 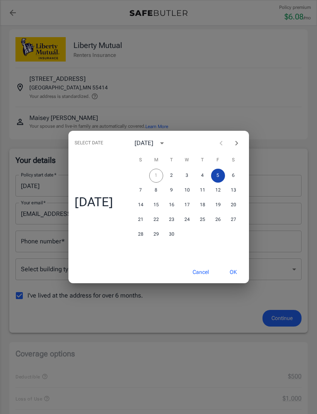 I want to click on button: 23, so click(x=172, y=220).